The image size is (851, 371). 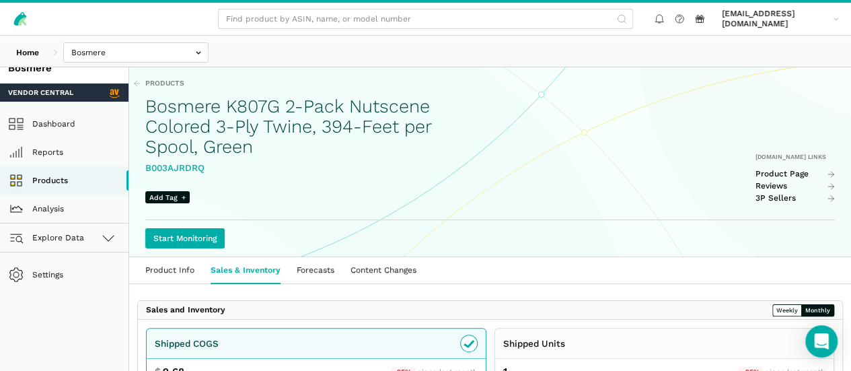 I want to click on a: Forecasts, so click(x=316, y=270).